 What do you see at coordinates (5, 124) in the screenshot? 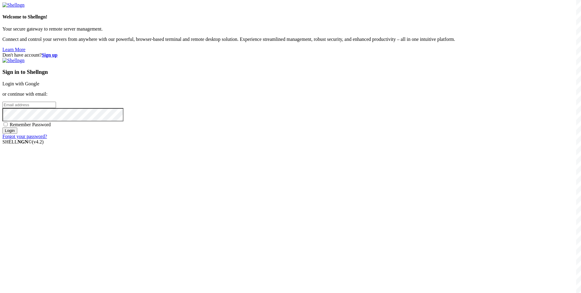
I see `input: Remember Password` at bounding box center [5, 124].